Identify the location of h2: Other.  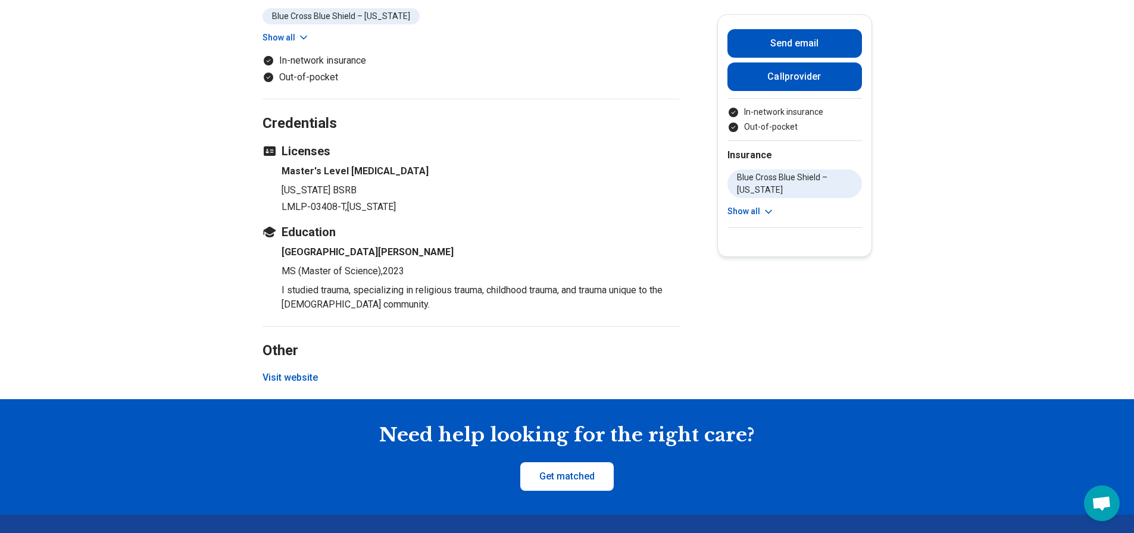
(471, 337).